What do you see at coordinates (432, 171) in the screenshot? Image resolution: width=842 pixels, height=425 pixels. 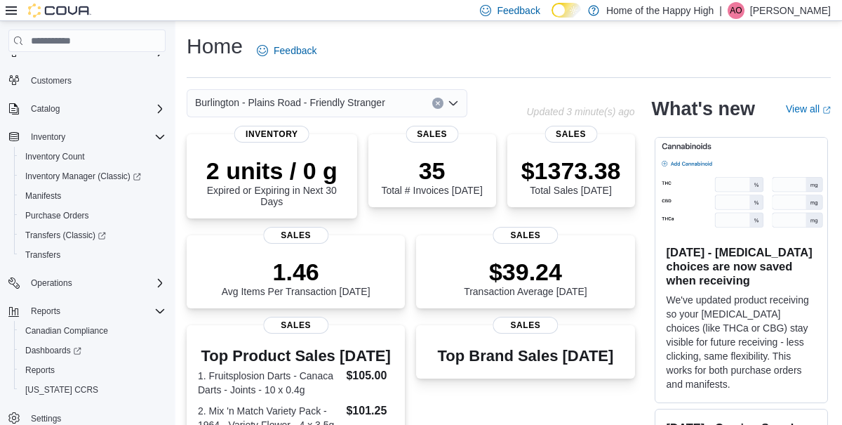 I see `p: 35` at bounding box center [432, 171].